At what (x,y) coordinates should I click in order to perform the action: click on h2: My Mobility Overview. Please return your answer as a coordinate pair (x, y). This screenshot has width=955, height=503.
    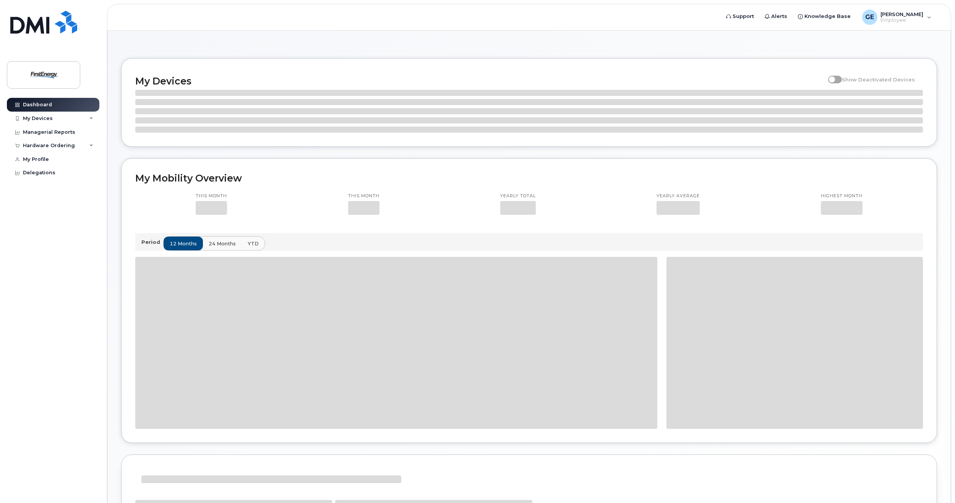
    Looking at the image, I should click on (529, 178).